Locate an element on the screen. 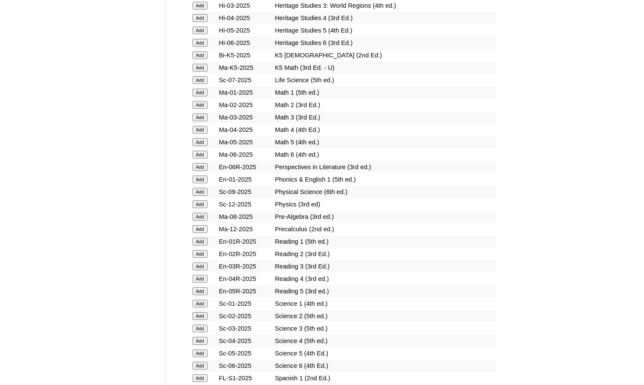  td: Sc-05-2025 is located at coordinates (246, 353).